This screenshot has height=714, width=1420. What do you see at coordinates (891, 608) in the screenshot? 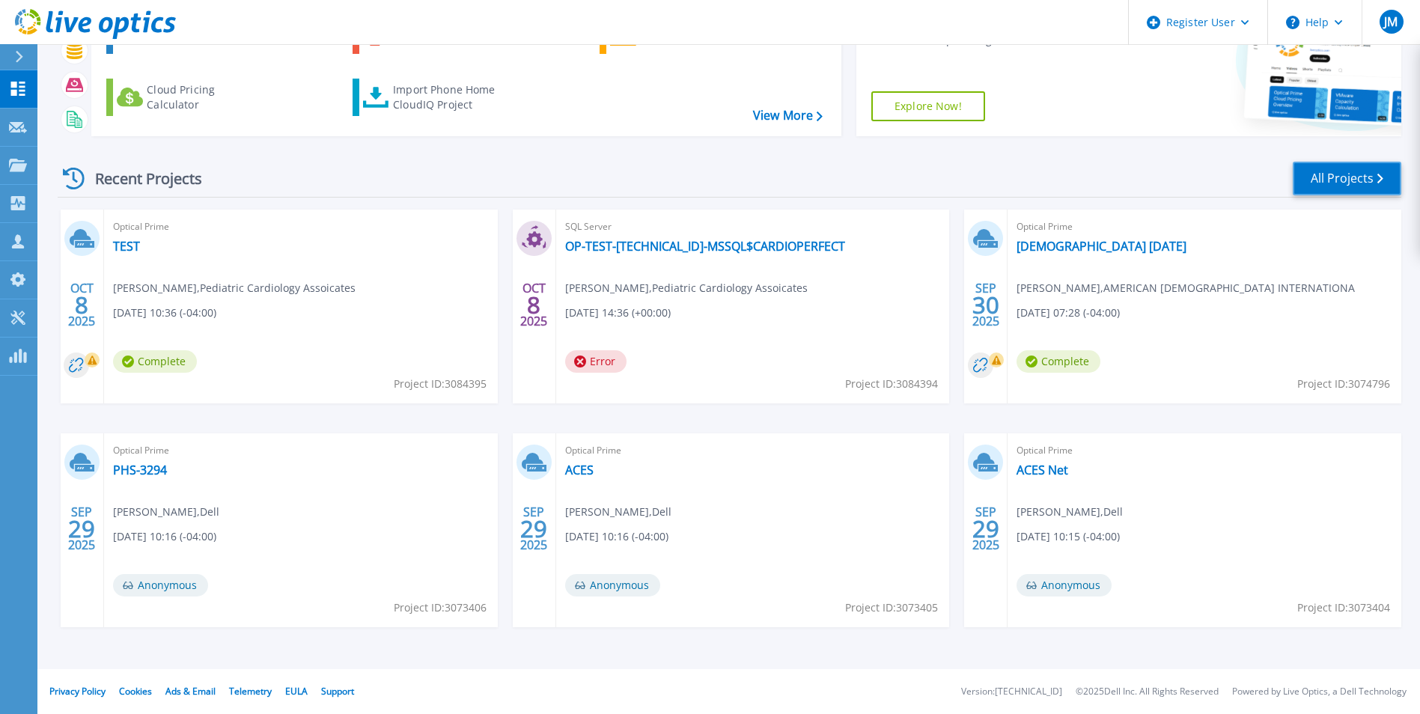
I see `span: Project ID: 3073405` at bounding box center [891, 608].